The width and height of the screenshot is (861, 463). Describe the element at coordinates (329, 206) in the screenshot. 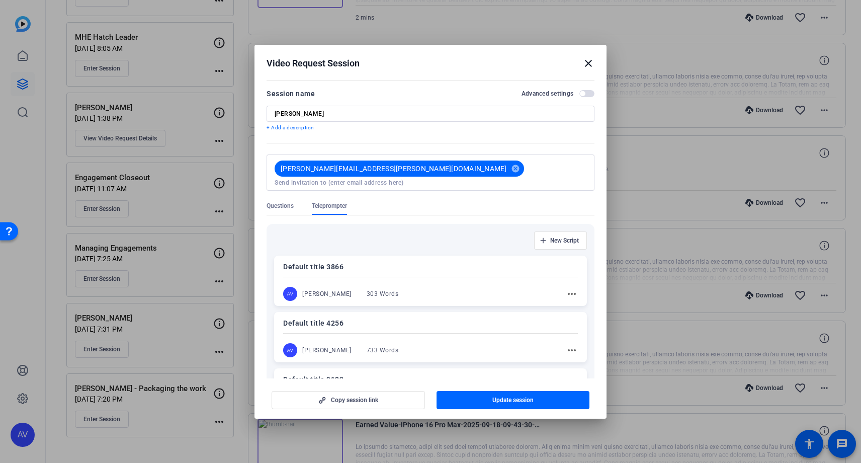

I see `span: Teleprompter` at that location.